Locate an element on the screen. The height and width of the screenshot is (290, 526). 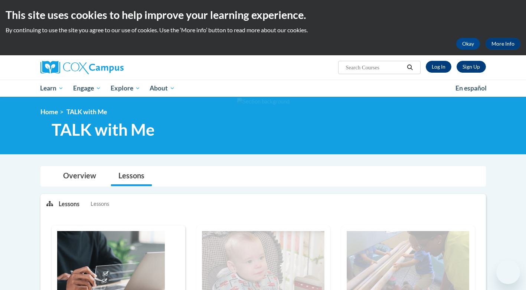
a: Explore is located at coordinates (125, 88).